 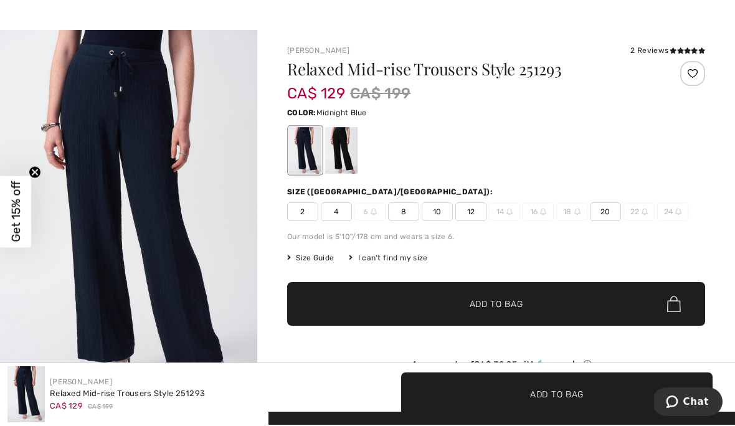 I want to click on img: Sezzle, so click(x=559, y=366).